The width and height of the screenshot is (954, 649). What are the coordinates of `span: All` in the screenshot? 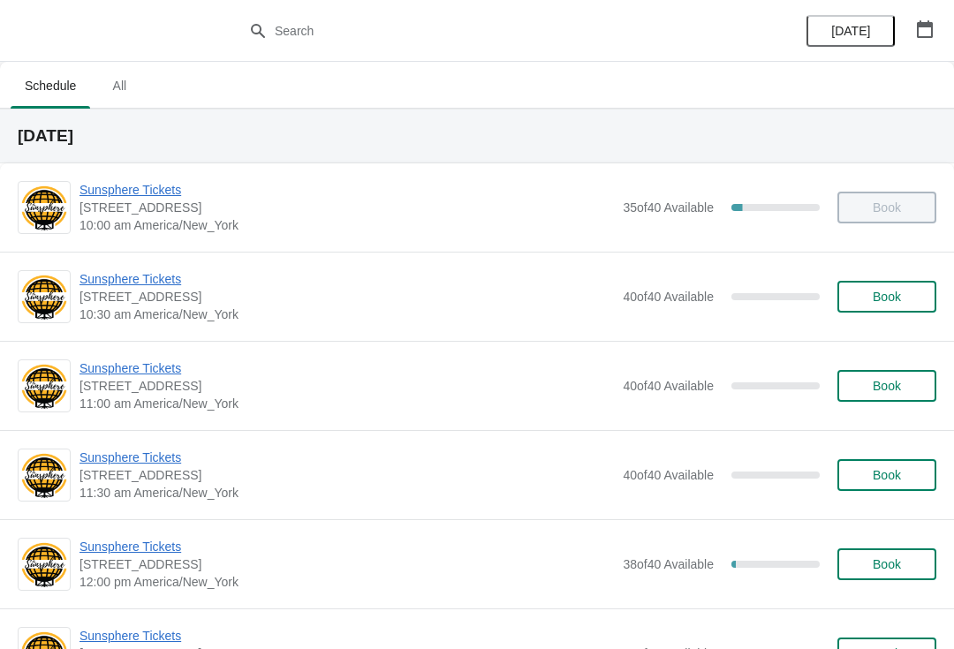 It's located at (119, 86).